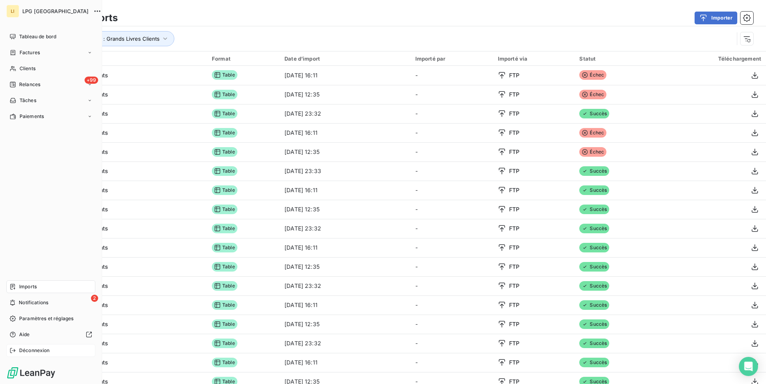 This screenshot has height=384, width=766. What do you see at coordinates (114, 39) in the screenshot?
I see `span: Type d’import : Grands Livres Clients` at bounding box center [114, 39].